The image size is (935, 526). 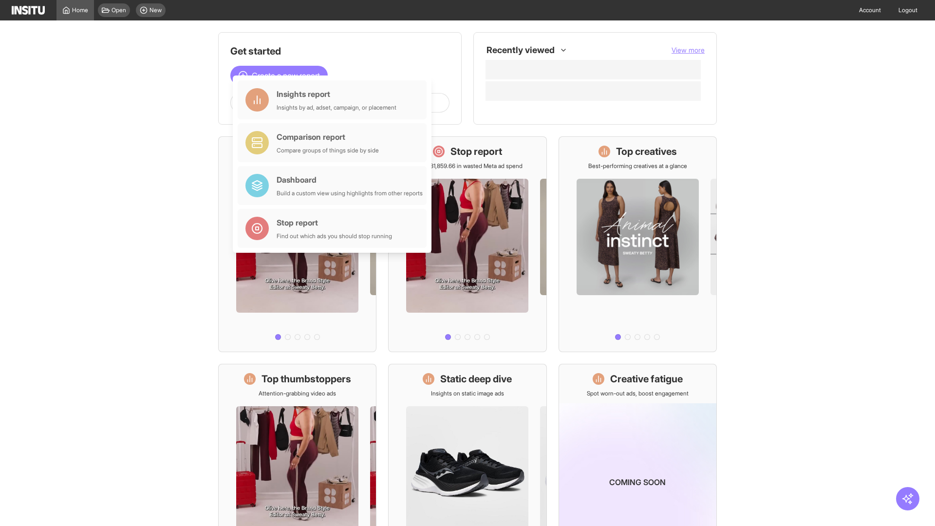 I want to click on span: Home, so click(x=80, y=10).